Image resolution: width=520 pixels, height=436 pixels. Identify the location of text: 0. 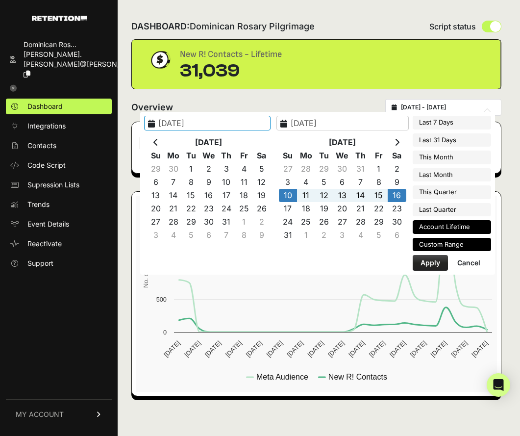
(165, 332).